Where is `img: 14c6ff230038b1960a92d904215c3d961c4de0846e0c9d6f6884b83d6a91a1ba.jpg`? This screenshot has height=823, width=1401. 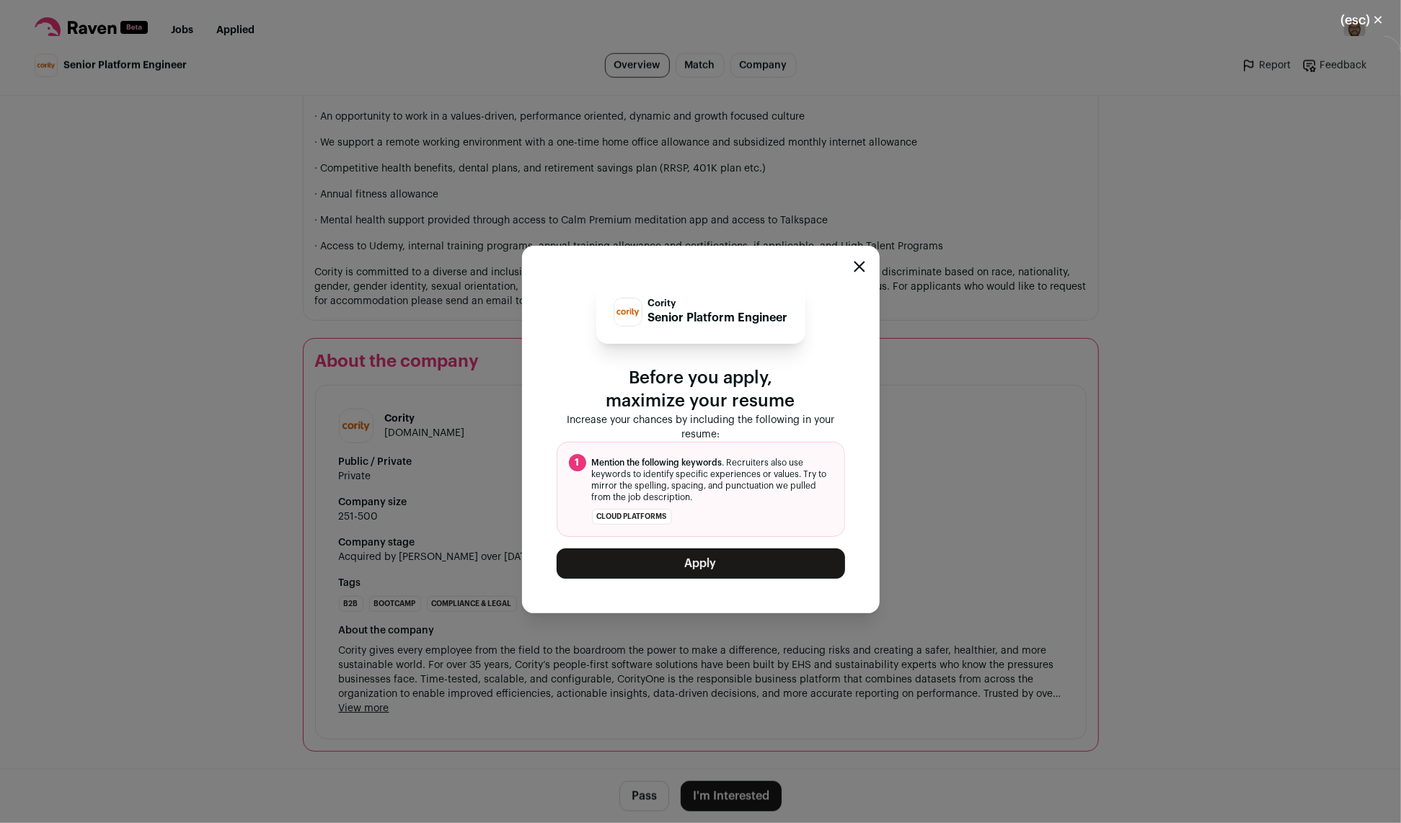 img: 14c6ff230038b1960a92d904215c3d961c4de0846e0c9d6f6884b83d6a91a1ba.jpg is located at coordinates (628, 312).